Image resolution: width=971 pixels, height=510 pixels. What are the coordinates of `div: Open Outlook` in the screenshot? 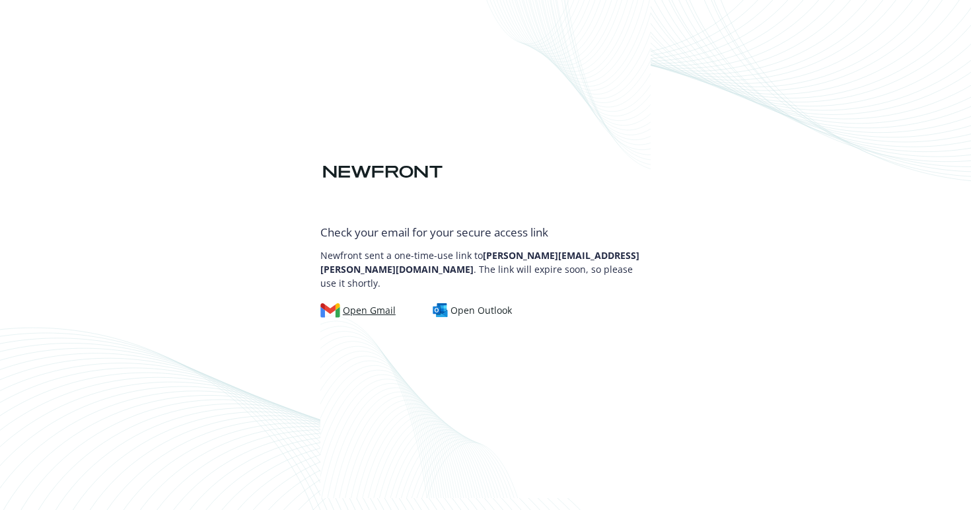 It's located at (472, 310).